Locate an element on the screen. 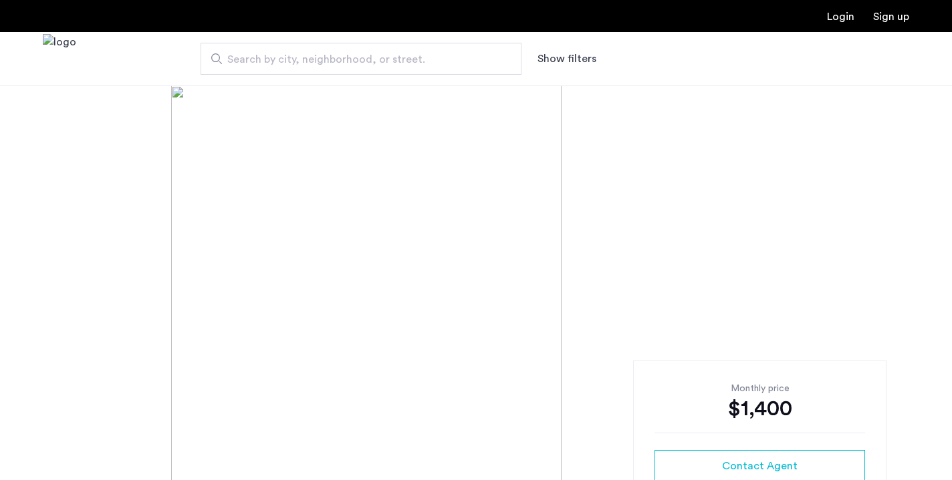  img: logo is located at coordinates (59, 59).